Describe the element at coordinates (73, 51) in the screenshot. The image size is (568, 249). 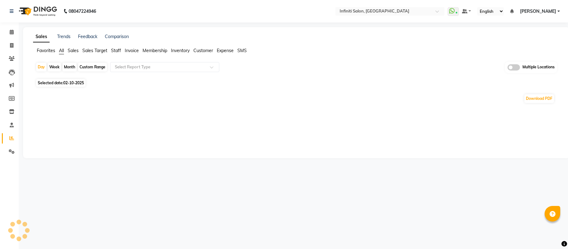
I see `span: Sales` at that location.